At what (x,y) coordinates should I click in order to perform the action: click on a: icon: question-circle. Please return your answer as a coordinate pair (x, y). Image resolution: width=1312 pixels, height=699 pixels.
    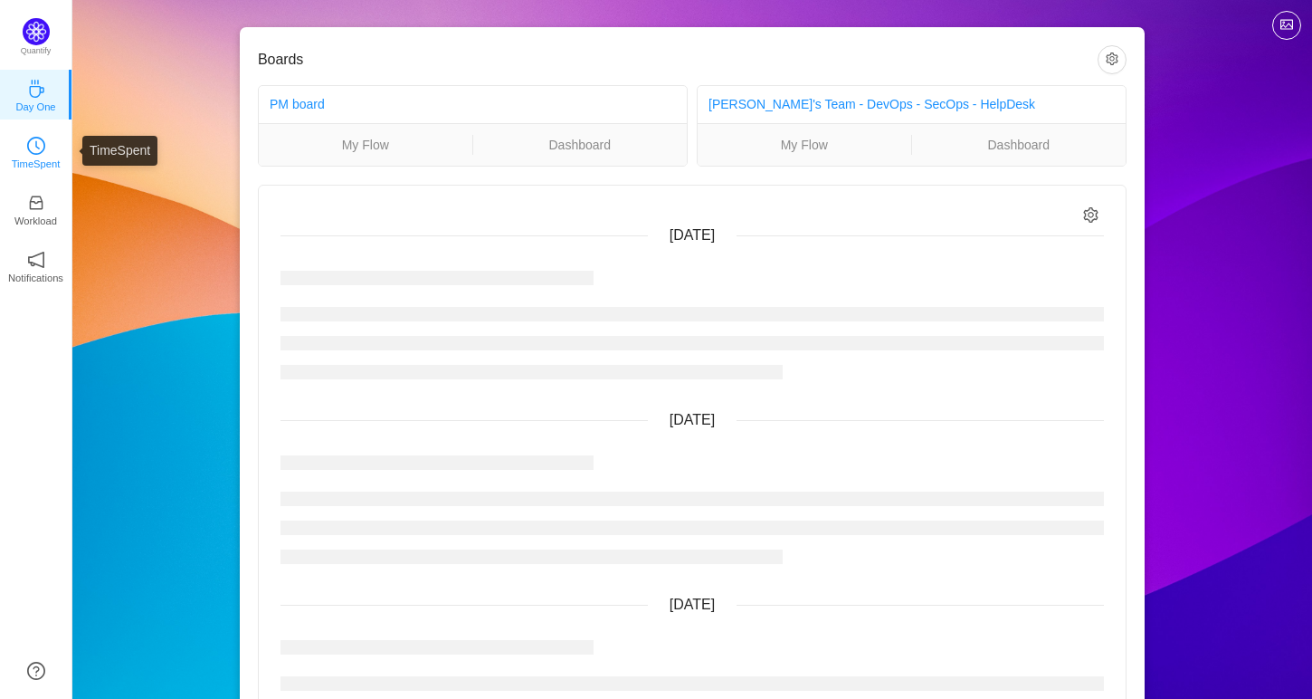
    Looking at the image, I should click on (36, 671).